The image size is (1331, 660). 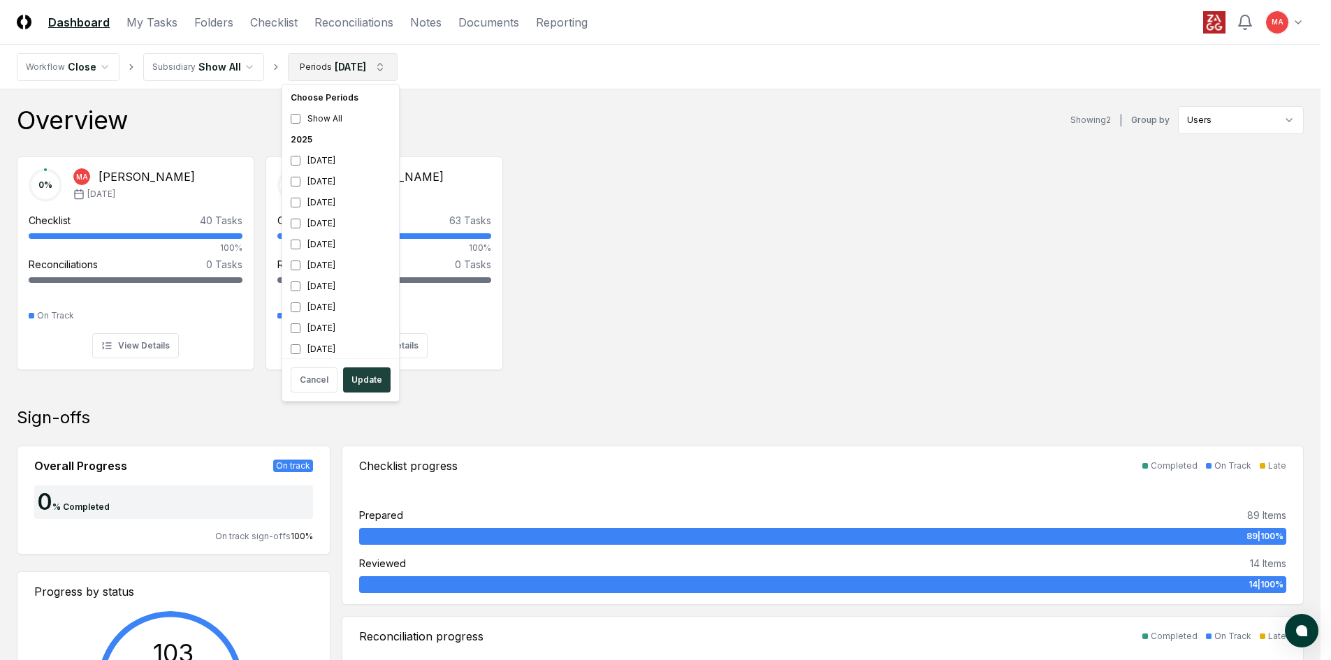 I want to click on button: Update, so click(x=367, y=380).